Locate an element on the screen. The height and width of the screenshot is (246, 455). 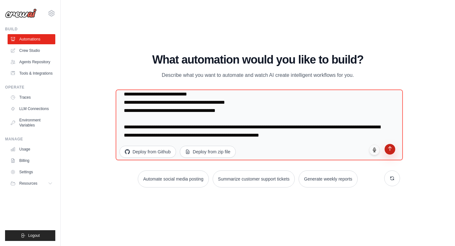
a: Settings is located at coordinates (31, 172).